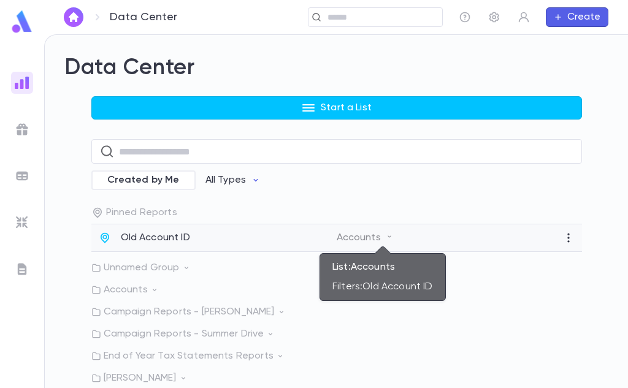  What do you see at coordinates (346, 108) in the screenshot?
I see `p: Start a List` at bounding box center [346, 108].